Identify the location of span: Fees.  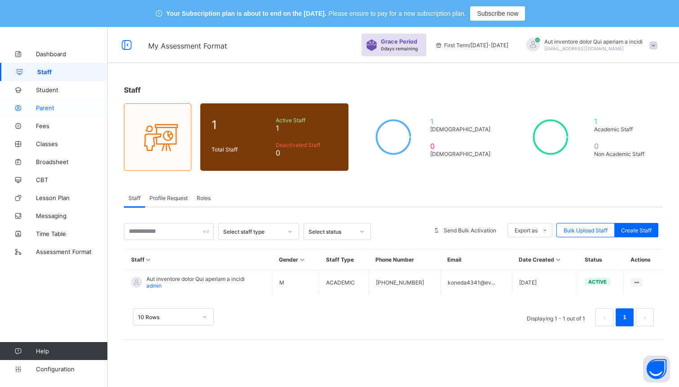
(72, 126).